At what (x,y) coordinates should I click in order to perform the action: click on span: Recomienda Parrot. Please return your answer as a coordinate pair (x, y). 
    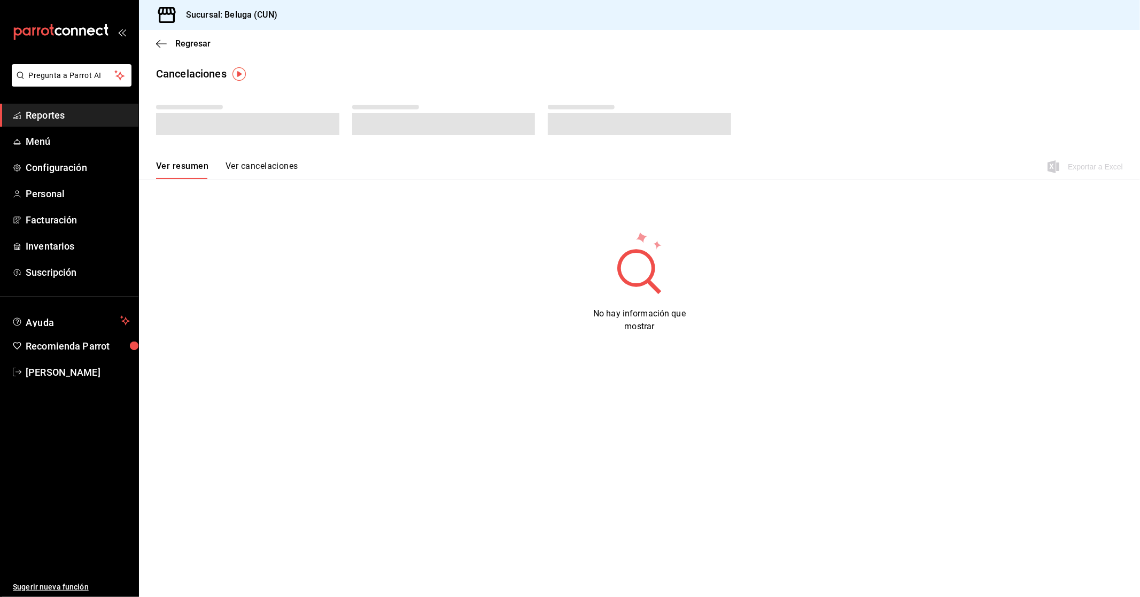
    Looking at the image, I should click on (77, 346).